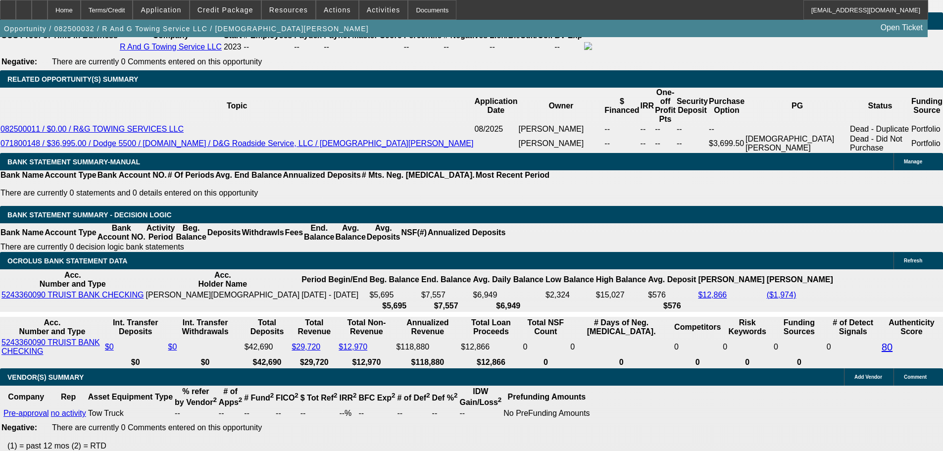 The image size is (943, 451). I want to click on button: Actions, so click(337, 10).